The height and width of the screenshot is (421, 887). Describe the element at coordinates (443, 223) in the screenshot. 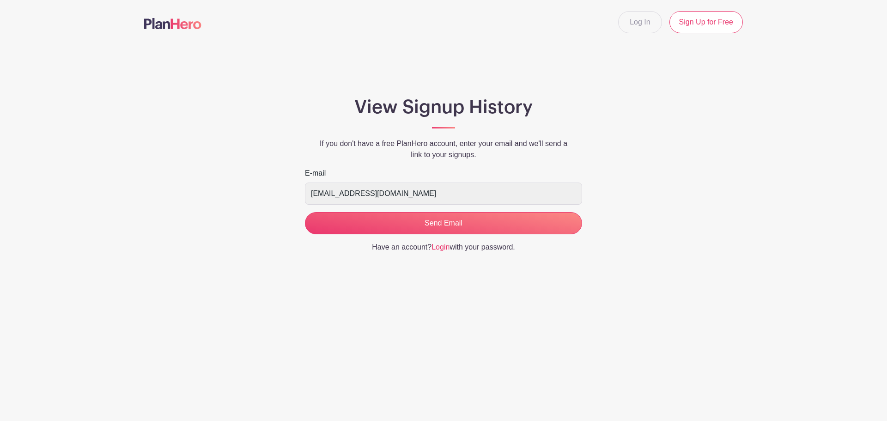

I see `input: Send Email` at that location.